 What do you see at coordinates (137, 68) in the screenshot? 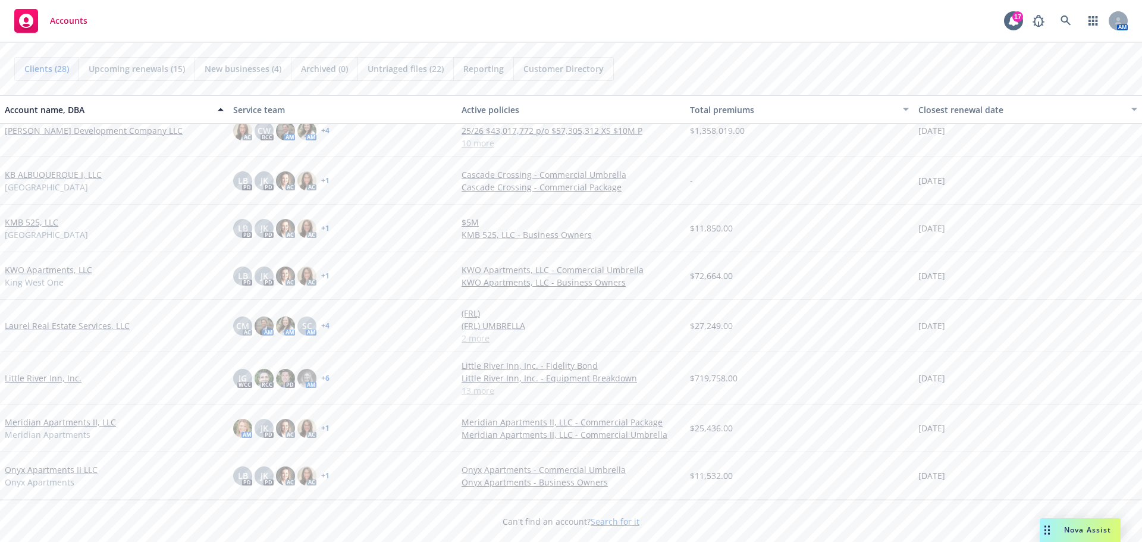
I see `span: Upcoming renewals (15)` at bounding box center [137, 68].